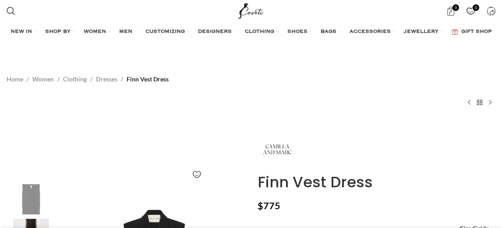 The height and width of the screenshot is (228, 502). I want to click on a: Home, so click(15, 79).